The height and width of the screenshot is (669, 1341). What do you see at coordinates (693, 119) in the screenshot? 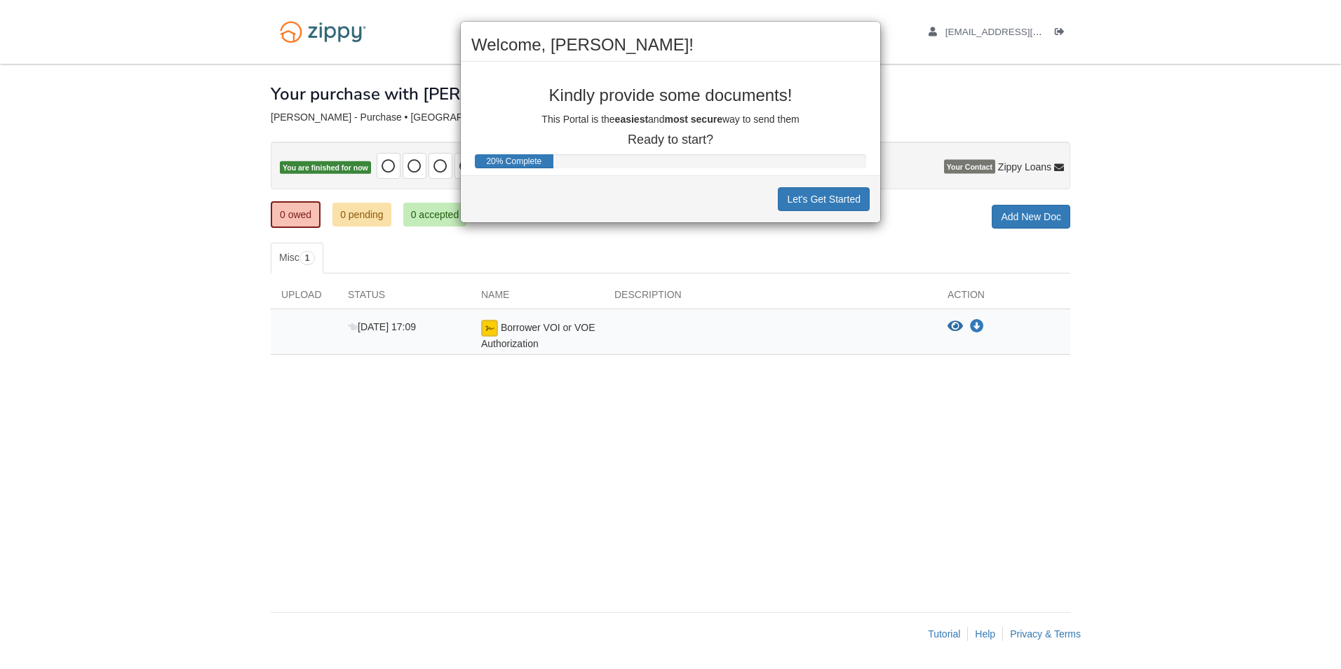
I see `b: most secure` at bounding box center [693, 119].